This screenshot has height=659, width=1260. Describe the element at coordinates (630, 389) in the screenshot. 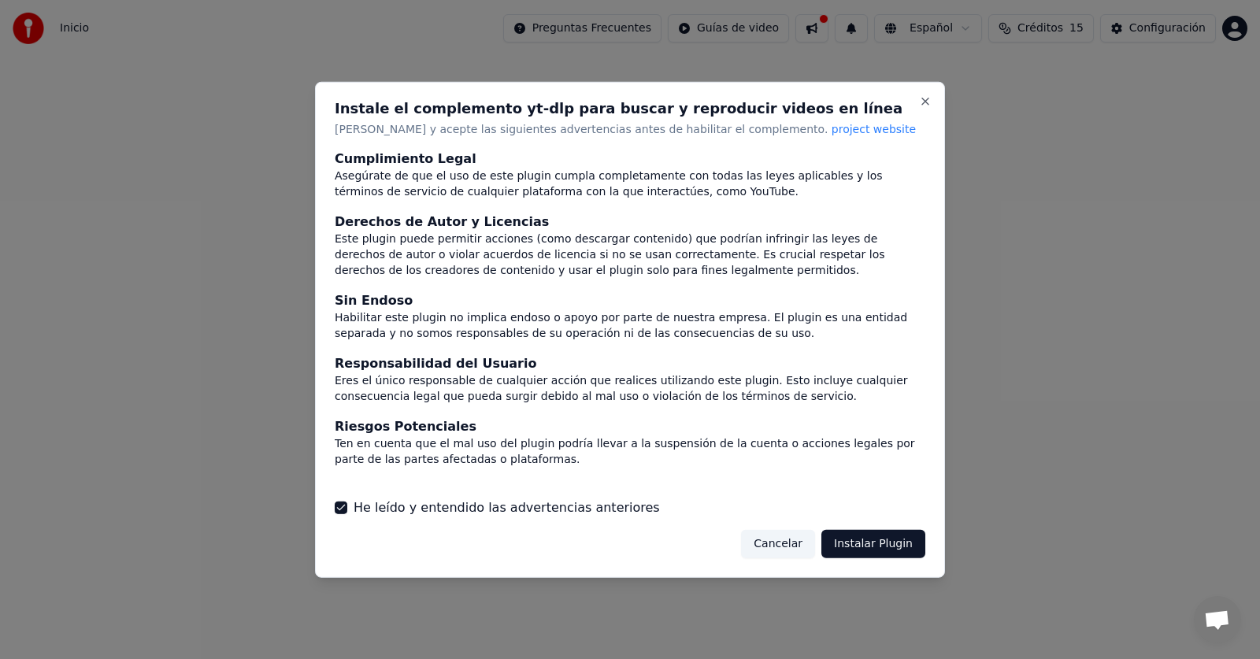

I see `div: Eres el único responsable de cualquier acción que realices utilizando este plugin. Esto incluye c...` at that location.